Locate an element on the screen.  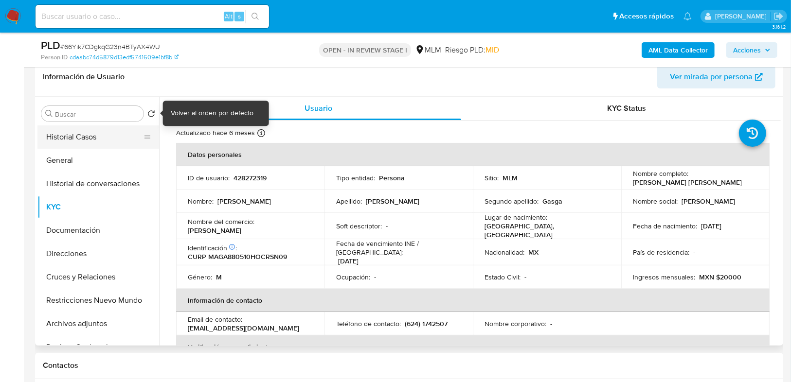
span: s is located at coordinates (239, 16).